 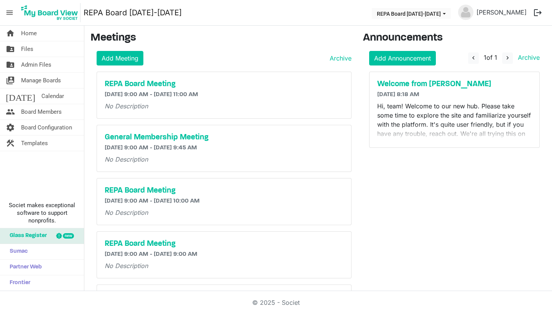 What do you see at coordinates (10, 128) in the screenshot?
I see `span: settings` at bounding box center [10, 128].